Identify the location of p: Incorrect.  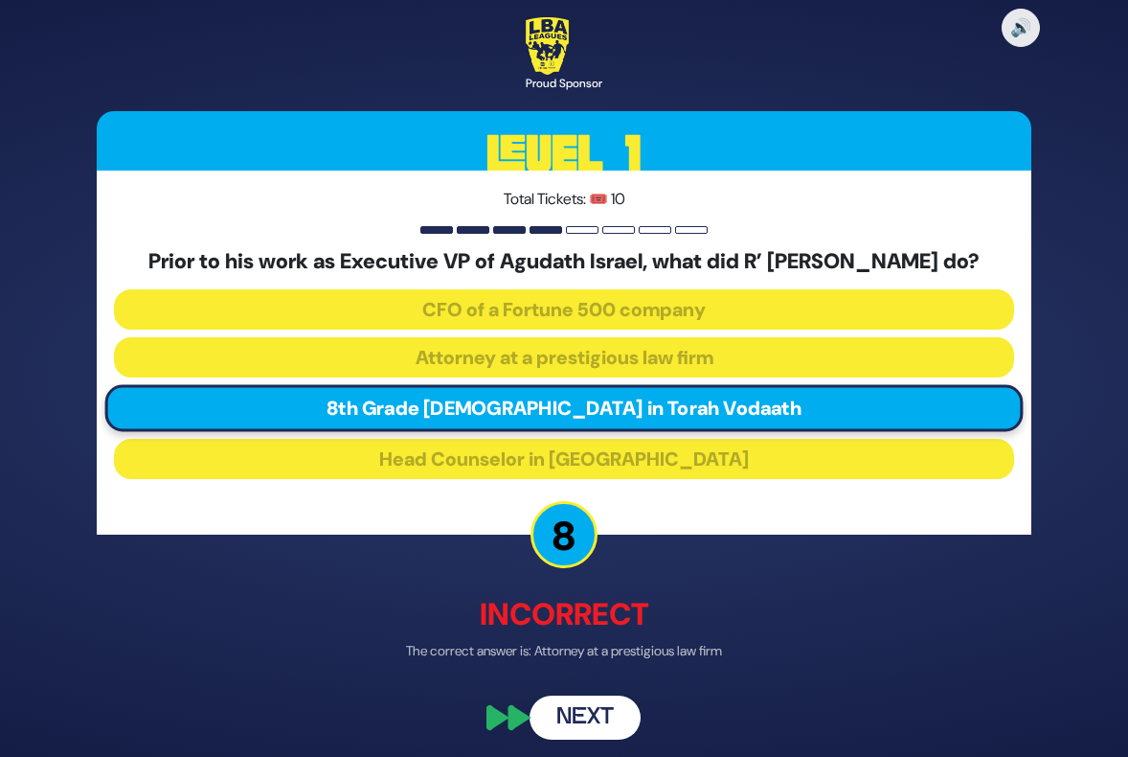
(564, 614).